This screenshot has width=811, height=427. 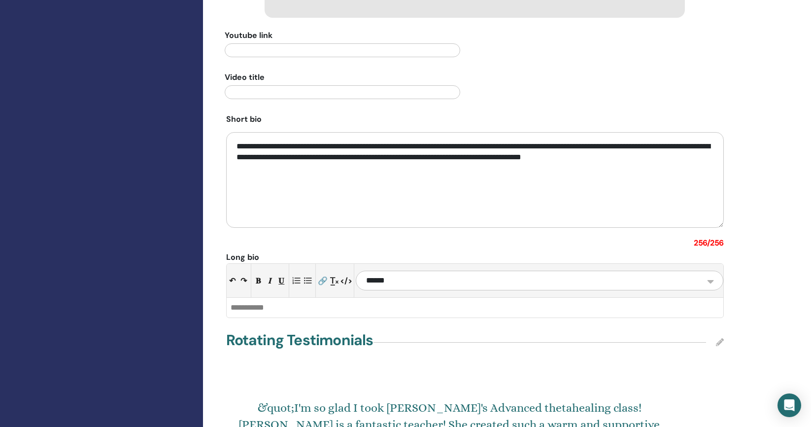 I want to click on span: Long bio, so click(x=243, y=257).